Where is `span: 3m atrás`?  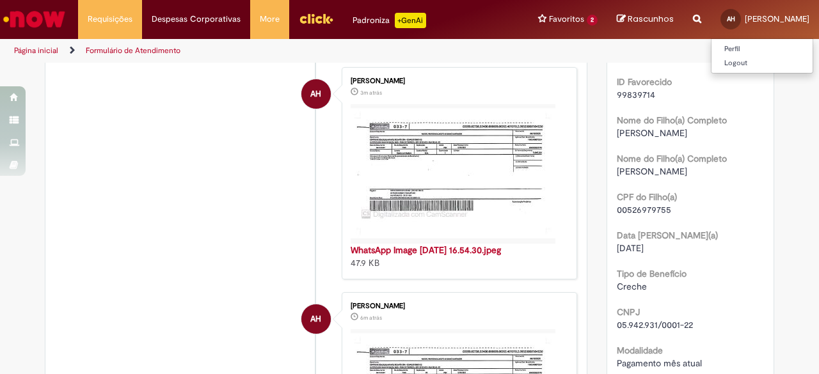 span: 3m atrás is located at coordinates (371, 93).